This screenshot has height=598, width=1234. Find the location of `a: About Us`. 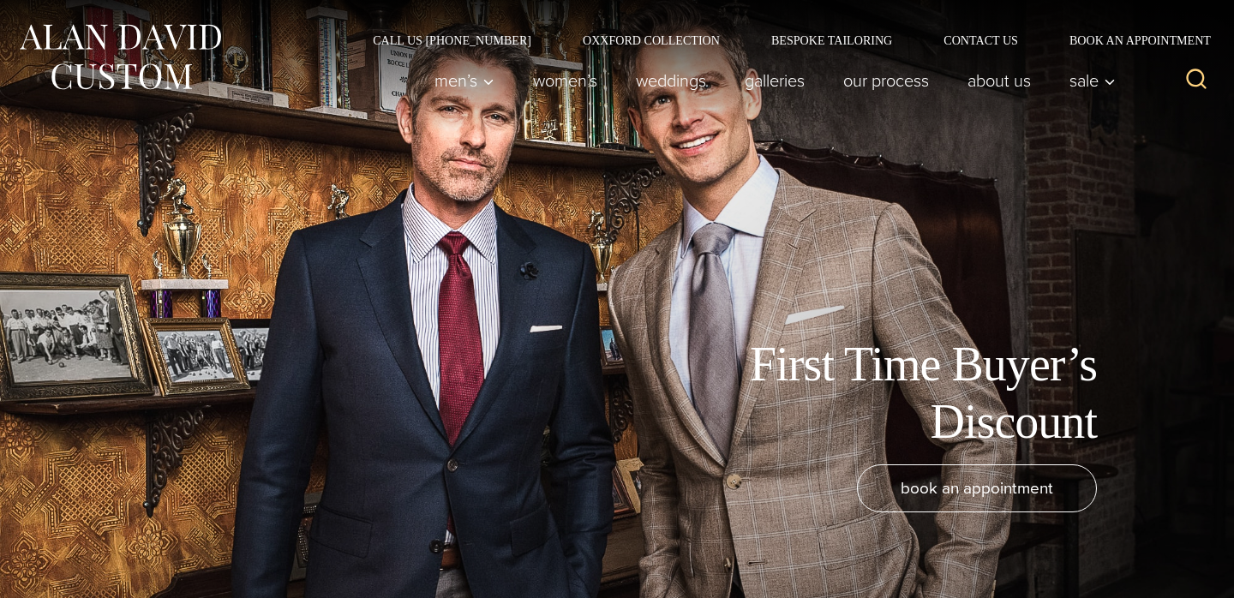

a: About Us is located at coordinates (999, 81).